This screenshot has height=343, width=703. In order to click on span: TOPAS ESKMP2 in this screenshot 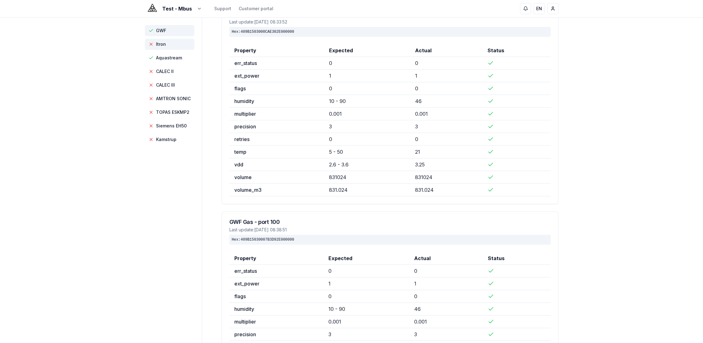, I will do `click(173, 112)`.